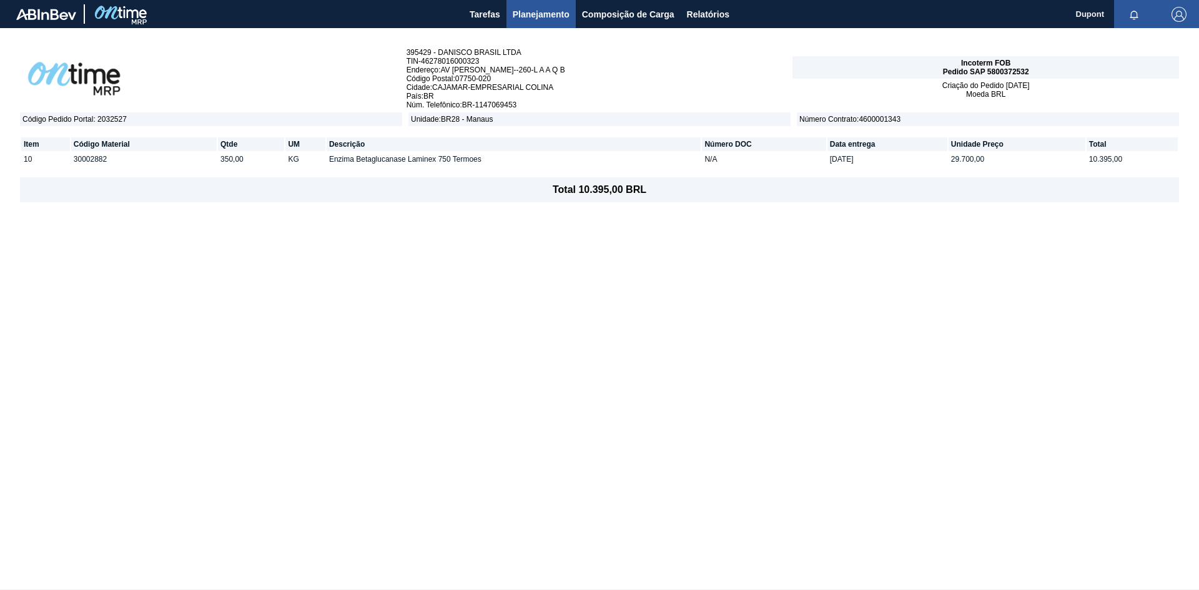 This screenshot has height=590, width=1199. What do you see at coordinates (144, 144) in the screenshot?
I see `th: Código Material` at bounding box center [144, 144].